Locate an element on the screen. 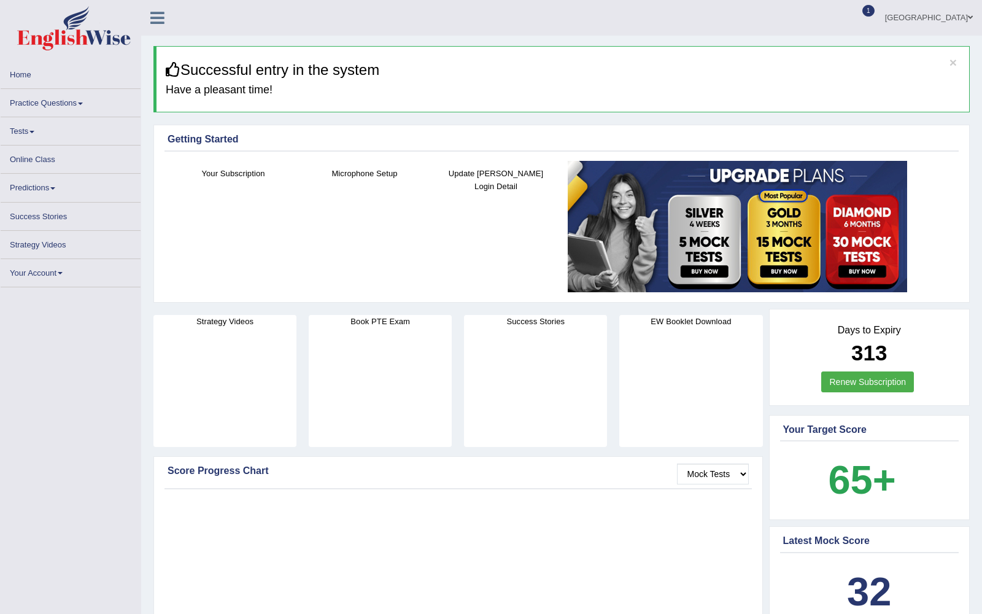 The image size is (982, 614). h4: Your Subscription is located at coordinates (233, 173).